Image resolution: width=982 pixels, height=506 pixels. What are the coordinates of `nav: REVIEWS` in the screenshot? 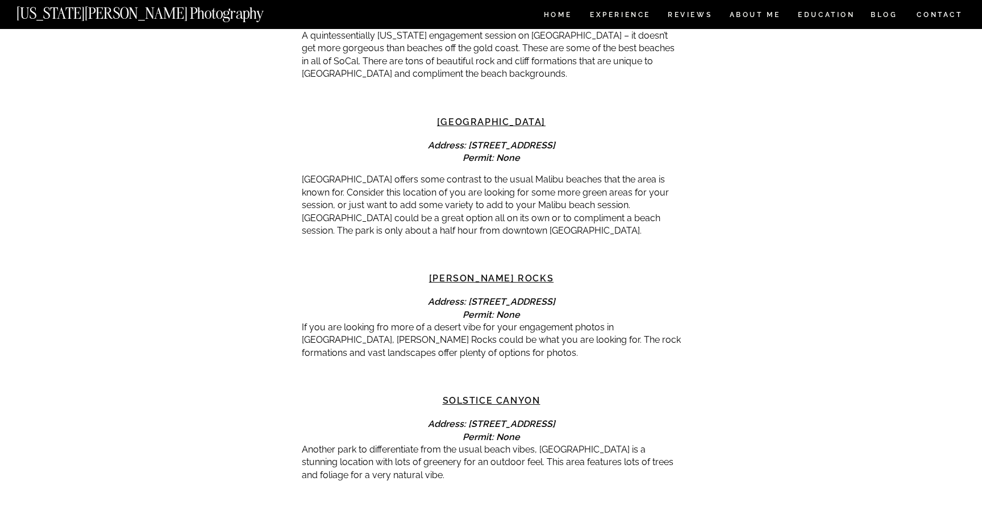 It's located at (689, 16).